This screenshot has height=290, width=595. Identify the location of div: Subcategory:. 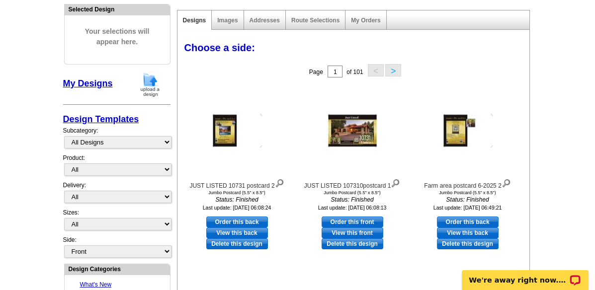
(117, 140).